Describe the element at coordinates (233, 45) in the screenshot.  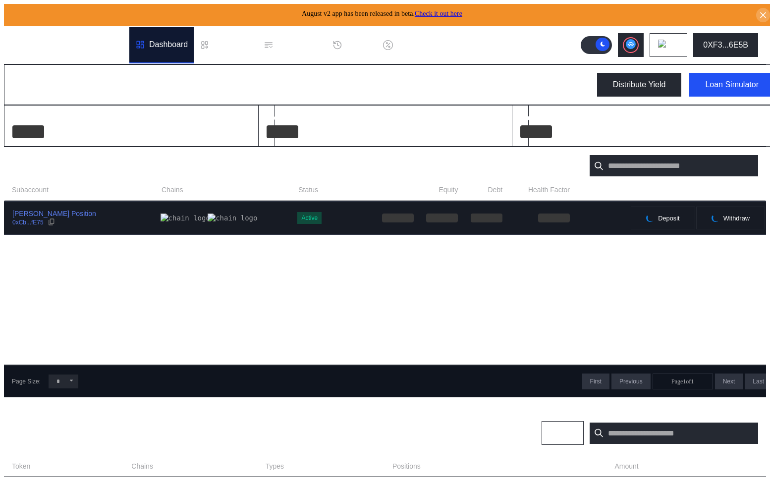
I see `div: Loan Book` at that location.